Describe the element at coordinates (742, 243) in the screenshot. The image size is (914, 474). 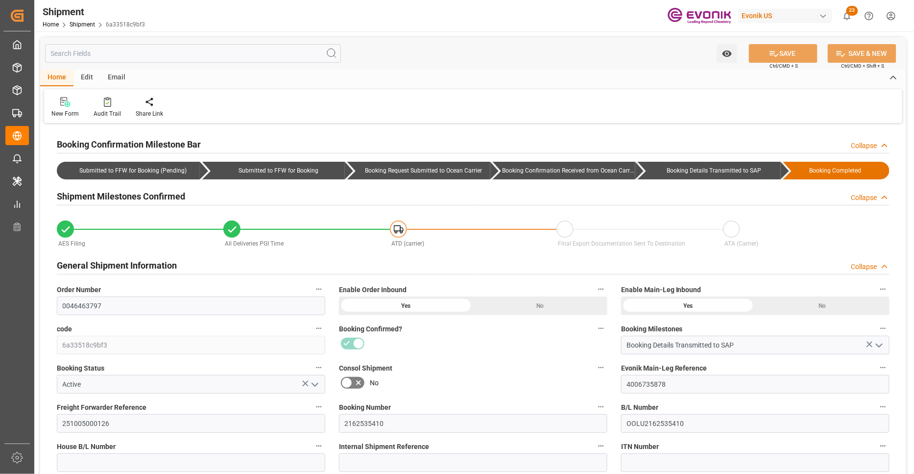
I see `span: ATA (Carrier)` at that location.